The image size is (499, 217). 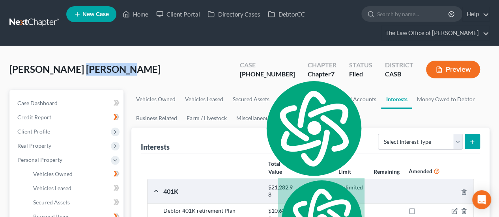 What do you see at coordinates (482, 200) in the screenshot?
I see `div: Open Intercom Messenger` at bounding box center [482, 200].